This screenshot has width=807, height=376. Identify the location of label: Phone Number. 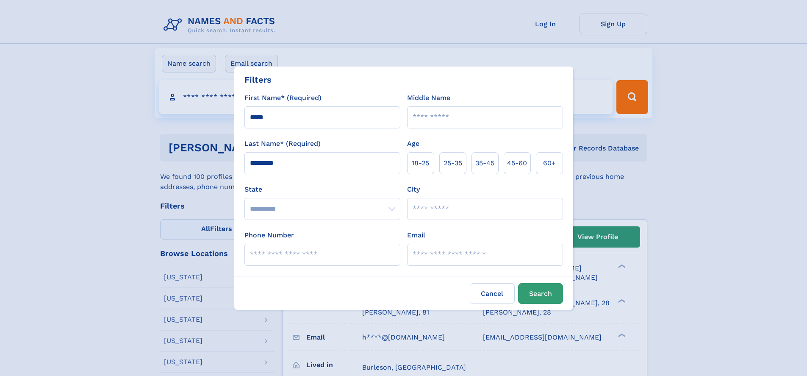
(269, 235).